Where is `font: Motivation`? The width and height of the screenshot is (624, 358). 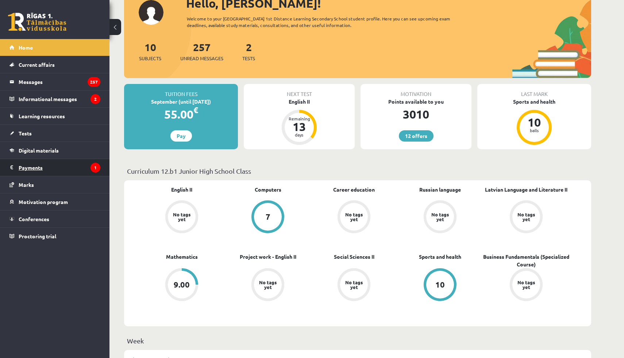
font: Motivation is located at coordinates (416, 94).